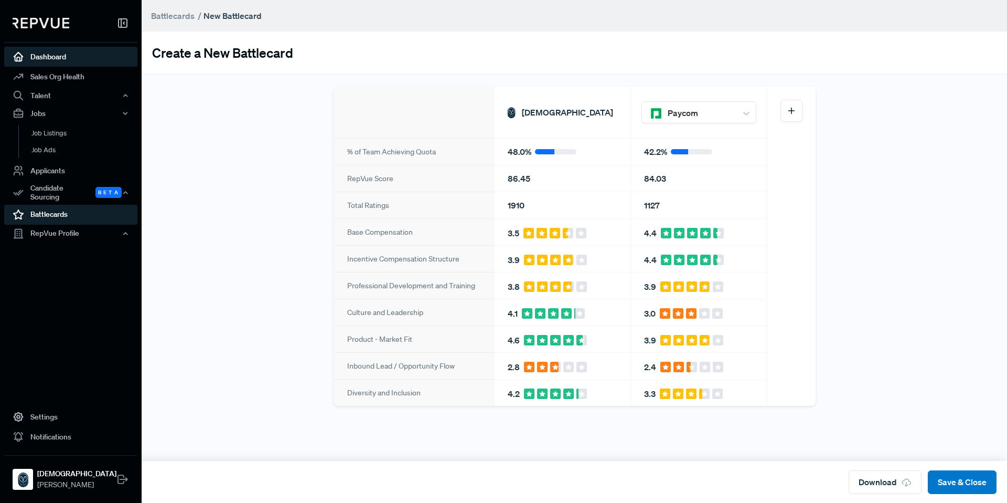  Describe the element at coordinates (414, 178) in the screenshot. I see `div: RepVue Score` at that location.